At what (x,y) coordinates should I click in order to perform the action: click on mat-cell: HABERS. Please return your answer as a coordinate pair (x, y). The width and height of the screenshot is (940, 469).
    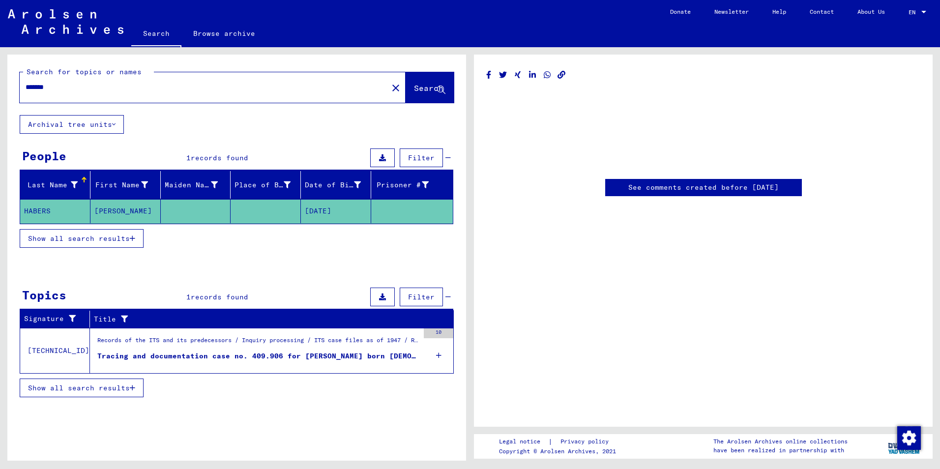
    Looking at the image, I should click on (55, 211).